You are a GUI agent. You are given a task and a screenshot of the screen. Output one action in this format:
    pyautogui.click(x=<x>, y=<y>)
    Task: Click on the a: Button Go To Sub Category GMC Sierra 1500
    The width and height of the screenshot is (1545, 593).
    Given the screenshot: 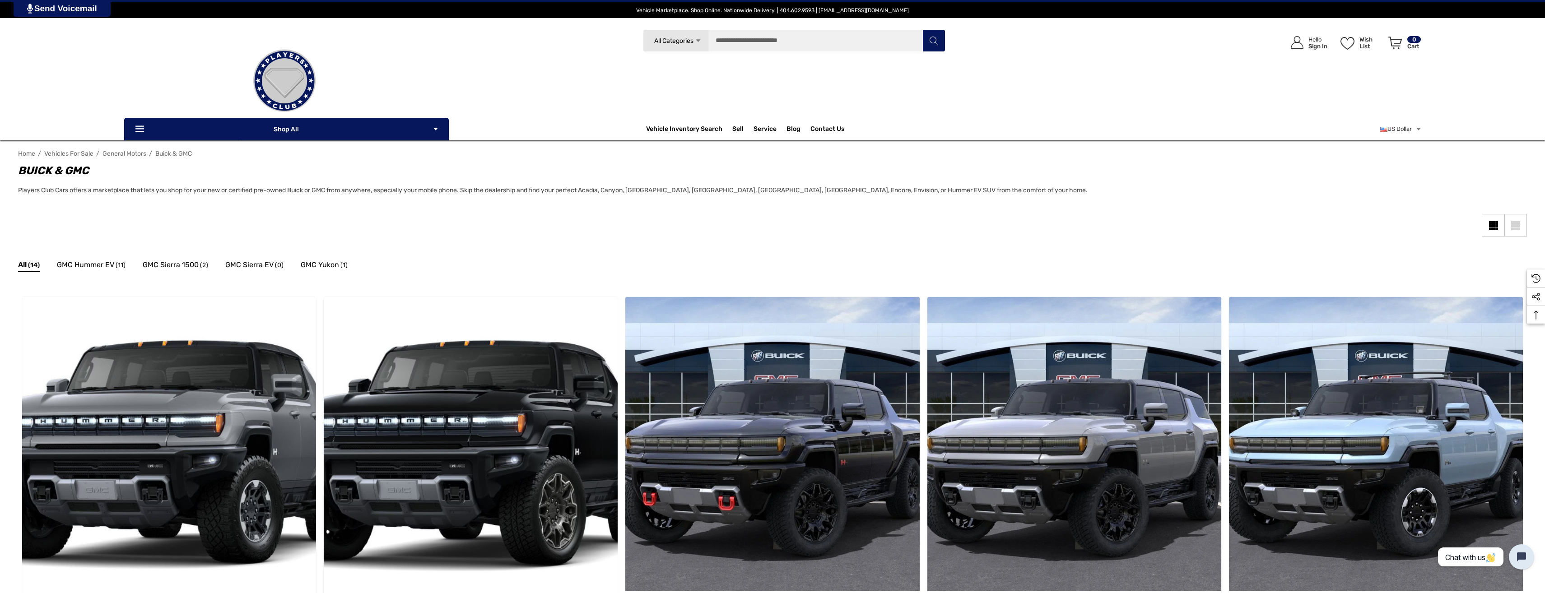 What is the action you would take?
    pyautogui.click(x=175, y=266)
    